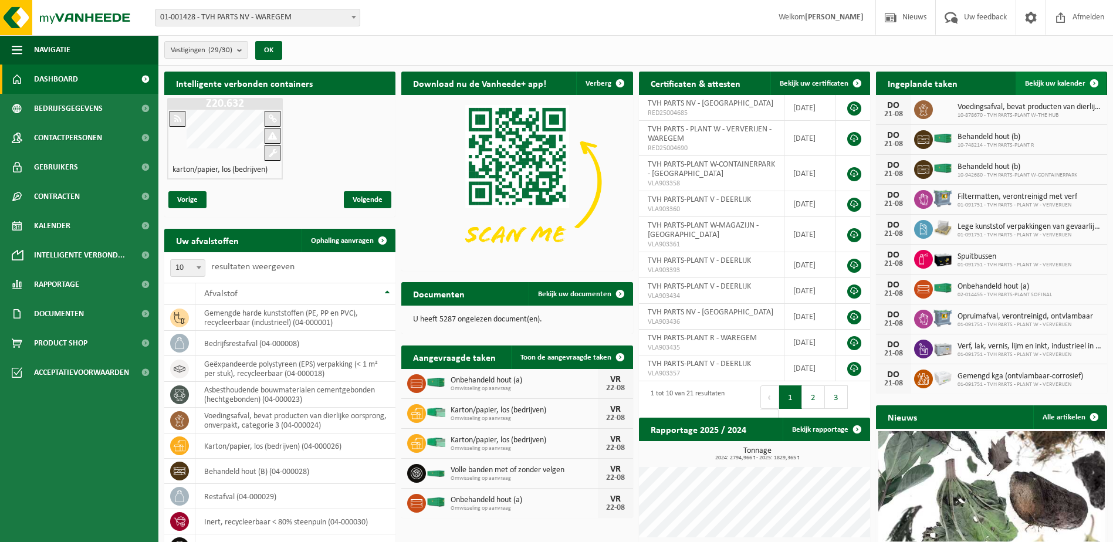 Image resolution: width=1113 pixels, height=542 pixels. Describe the element at coordinates (206, 50) in the screenshot. I see `button: Vestigingen(29/30)` at that location.